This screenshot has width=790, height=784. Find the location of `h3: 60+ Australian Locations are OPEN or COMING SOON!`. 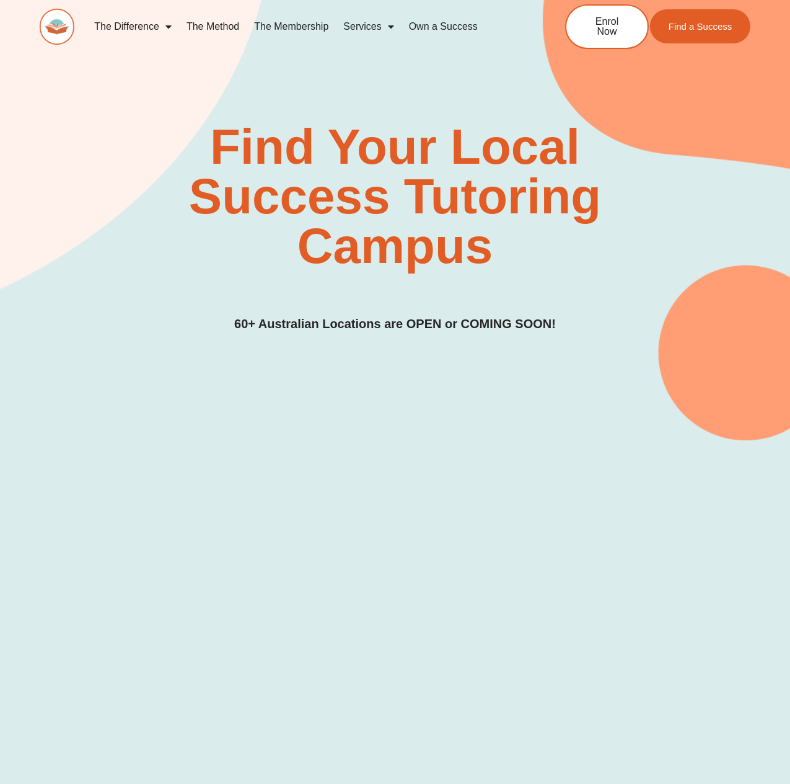

h3: 60+ Australian Locations are OPEN or COMING SOON! is located at coordinates (395, 324).